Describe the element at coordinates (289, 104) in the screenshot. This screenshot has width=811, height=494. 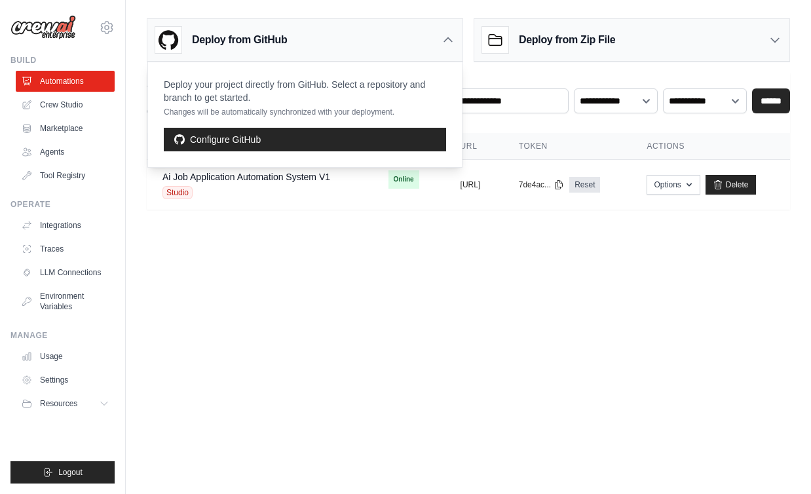
I see `p: Manage and monitor your active crew automations from this dashboard.` at that location.